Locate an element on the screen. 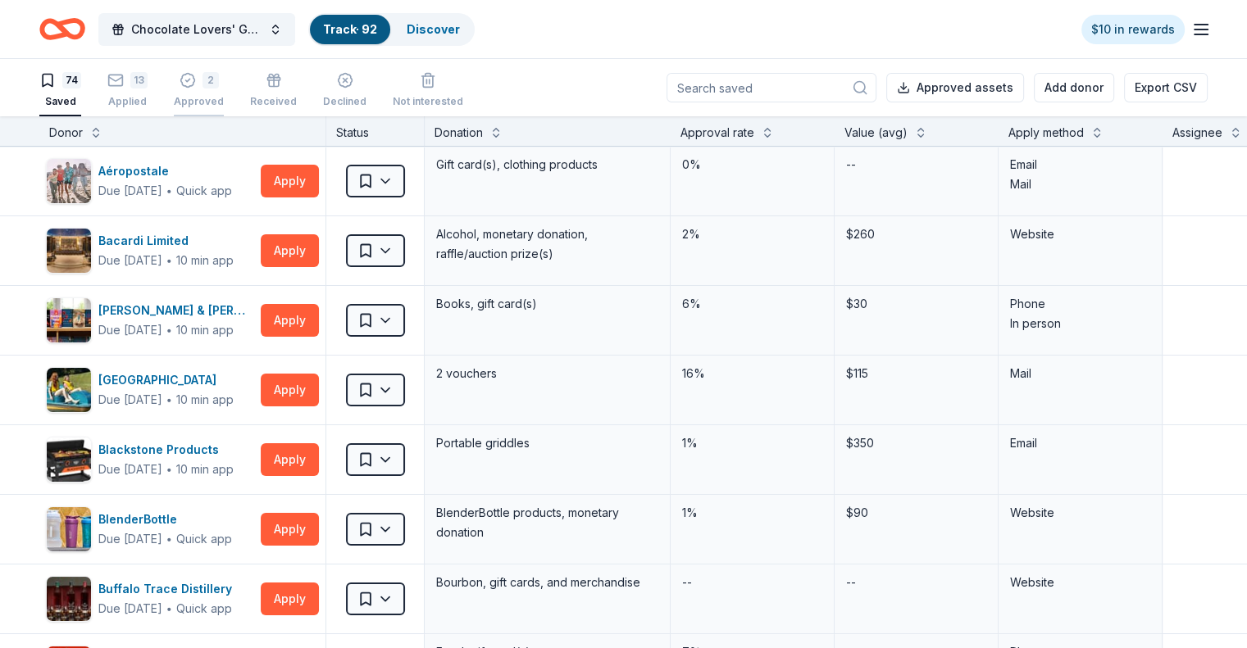 Image resolution: width=1247 pixels, height=648 pixels. div: Bourbon, gift cards, and merchandise is located at coordinates (547, 583).